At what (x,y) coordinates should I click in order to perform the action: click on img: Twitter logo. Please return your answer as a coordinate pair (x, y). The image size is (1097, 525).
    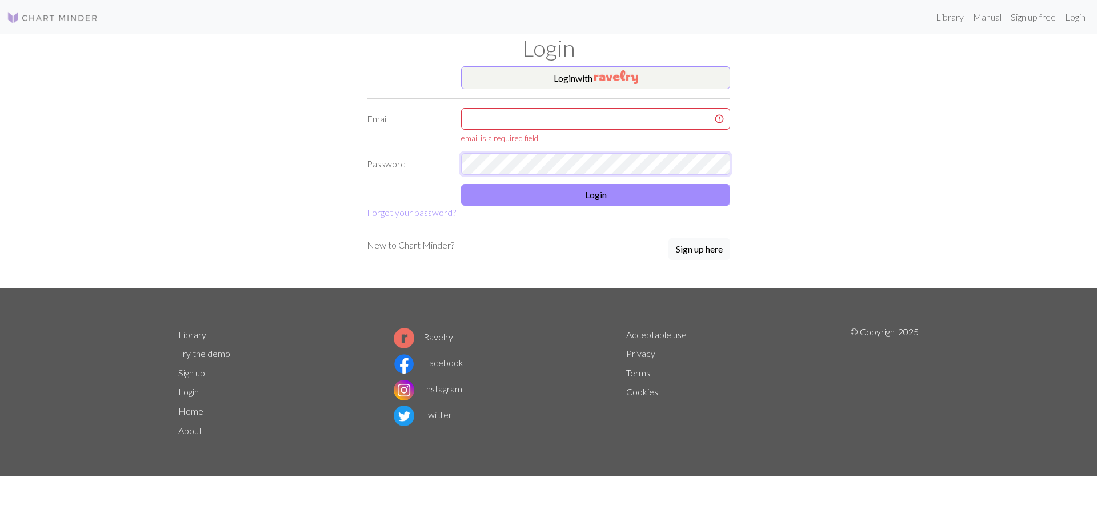
    Looking at the image, I should click on (404, 416).